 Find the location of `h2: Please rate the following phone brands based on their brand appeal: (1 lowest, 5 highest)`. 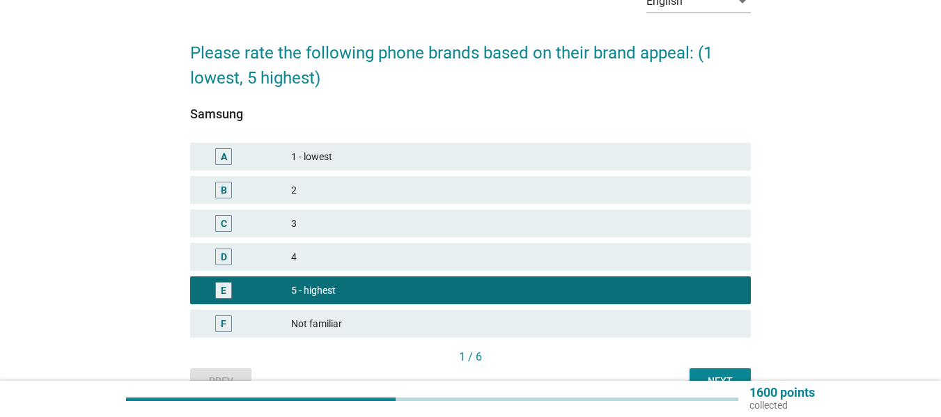

h2: Please rate the following phone brands based on their brand appeal: (1 lowest, 5 highest) is located at coordinates (470, 59).